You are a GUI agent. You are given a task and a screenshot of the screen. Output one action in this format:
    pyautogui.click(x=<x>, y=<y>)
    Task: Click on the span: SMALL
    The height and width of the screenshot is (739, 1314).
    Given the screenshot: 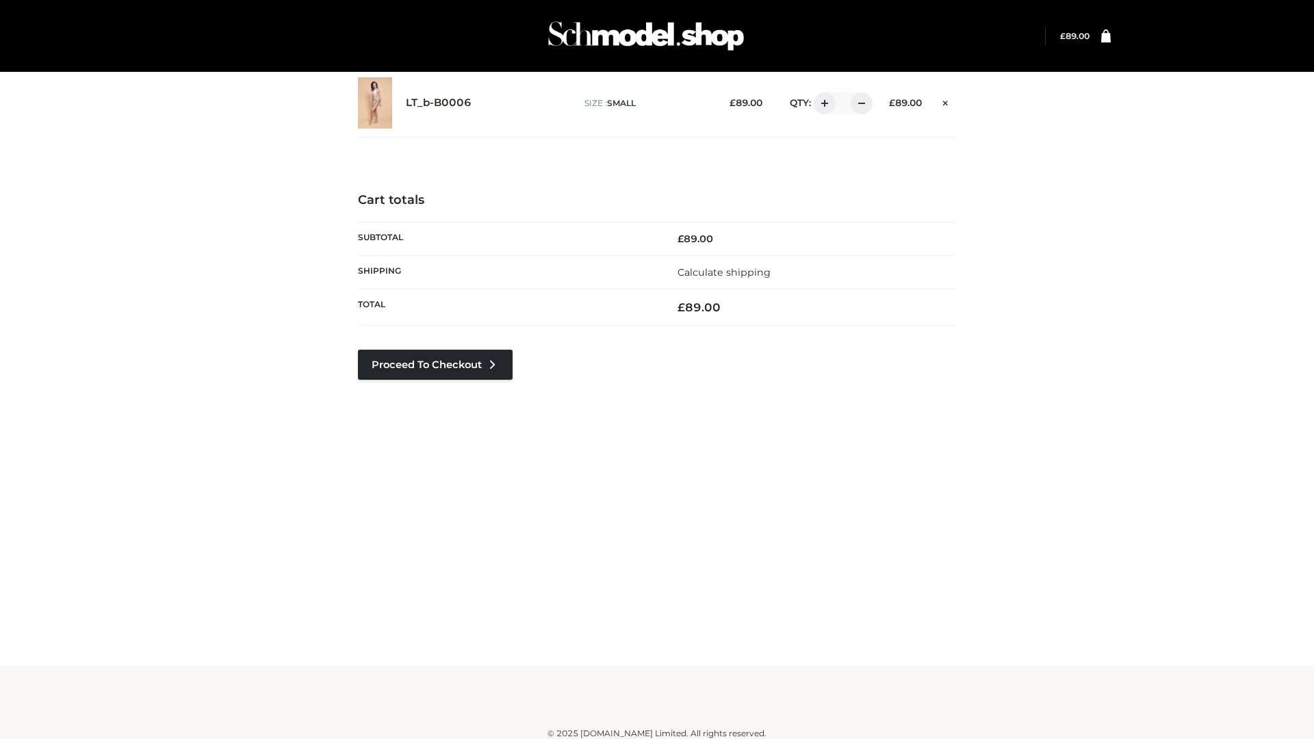 What is the action you would take?
    pyautogui.click(x=622, y=103)
    